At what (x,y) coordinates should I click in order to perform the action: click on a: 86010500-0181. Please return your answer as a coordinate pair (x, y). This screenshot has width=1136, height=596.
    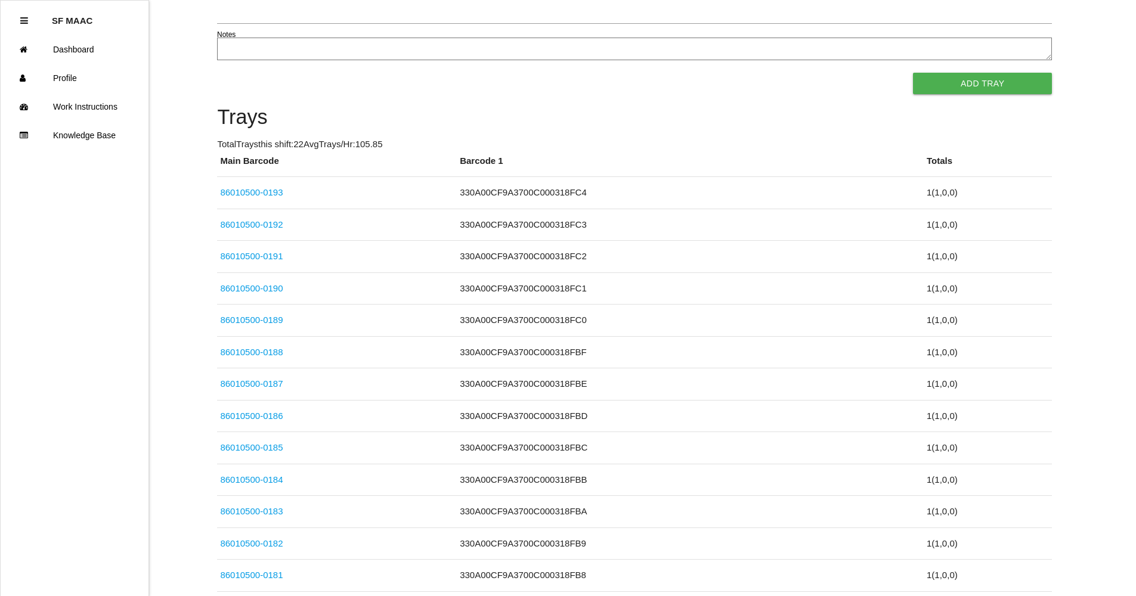
    Looking at the image, I should click on (251, 575).